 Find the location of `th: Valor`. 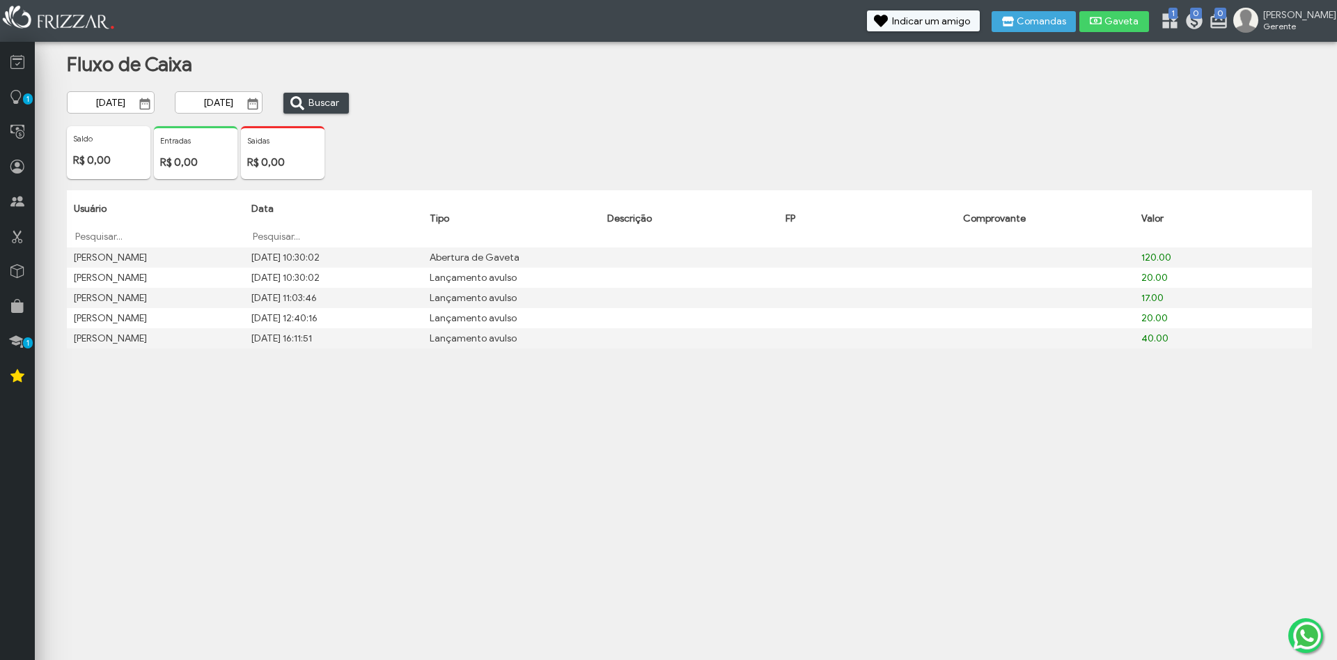

th: Valor is located at coordinates (1224, 219).